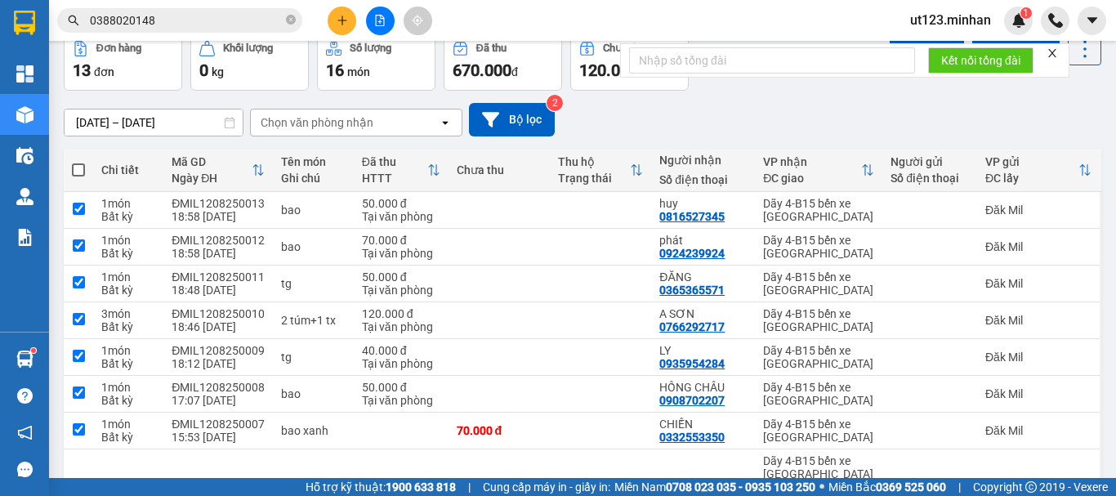  I want to click on div: Chọn văn phòng nhận, so click(317, 122).